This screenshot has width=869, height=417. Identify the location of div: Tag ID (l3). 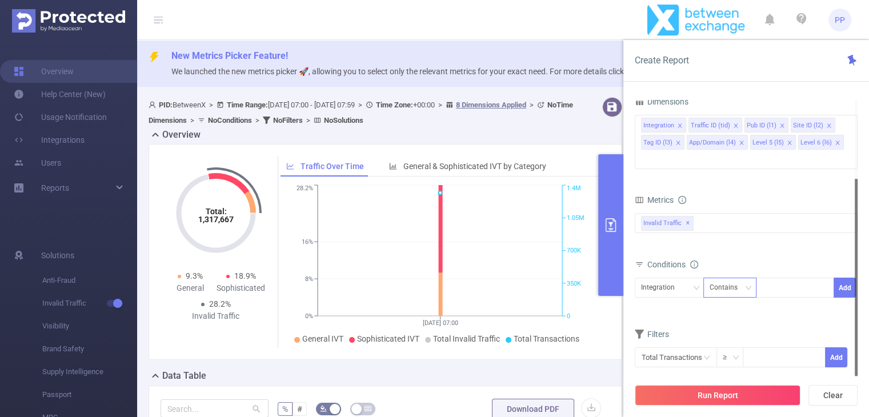
(658, 143).